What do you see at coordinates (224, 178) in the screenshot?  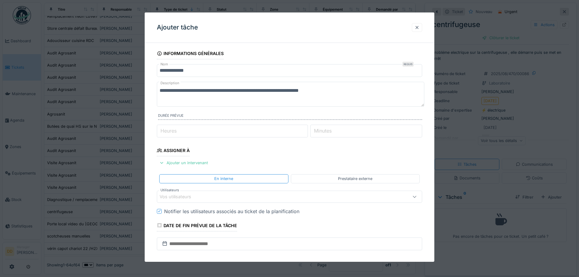 I see `div: En interne` at bounding box center [224, 178].